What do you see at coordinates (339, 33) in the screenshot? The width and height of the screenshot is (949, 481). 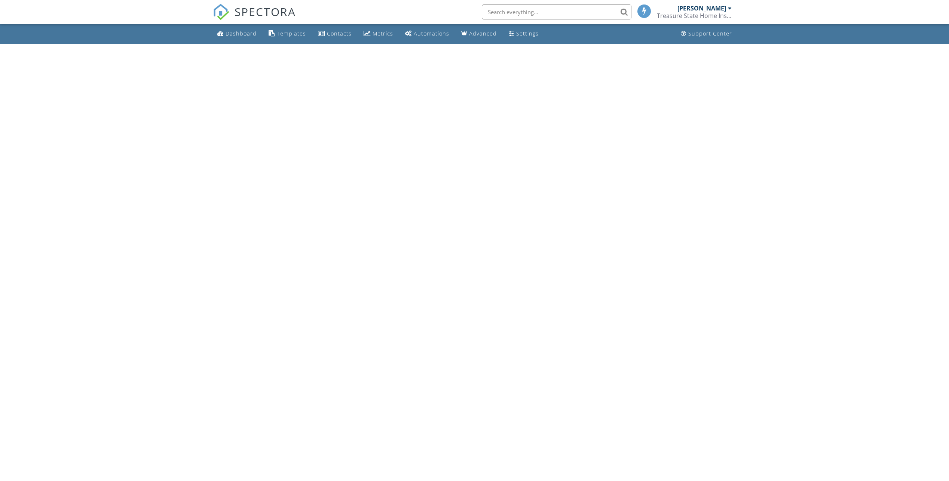 I see `div: Contacts` at bounding box center [339, 33].